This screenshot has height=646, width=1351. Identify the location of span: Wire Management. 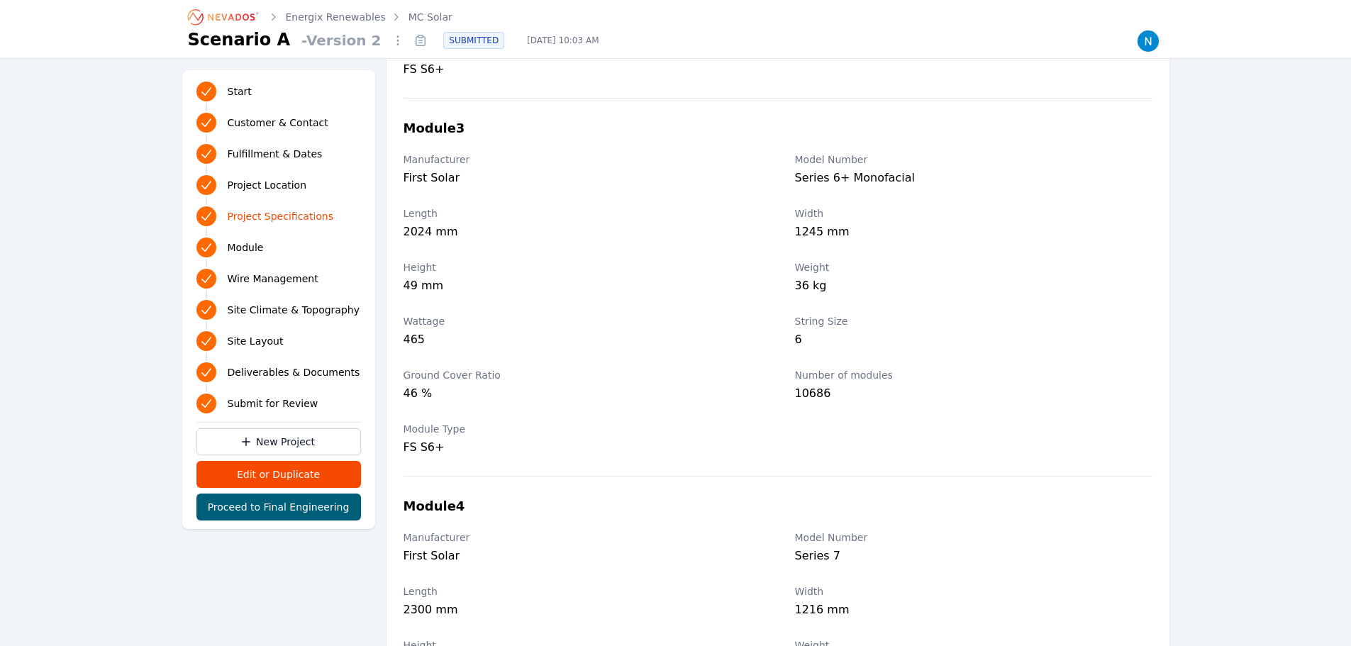
(273, 279).